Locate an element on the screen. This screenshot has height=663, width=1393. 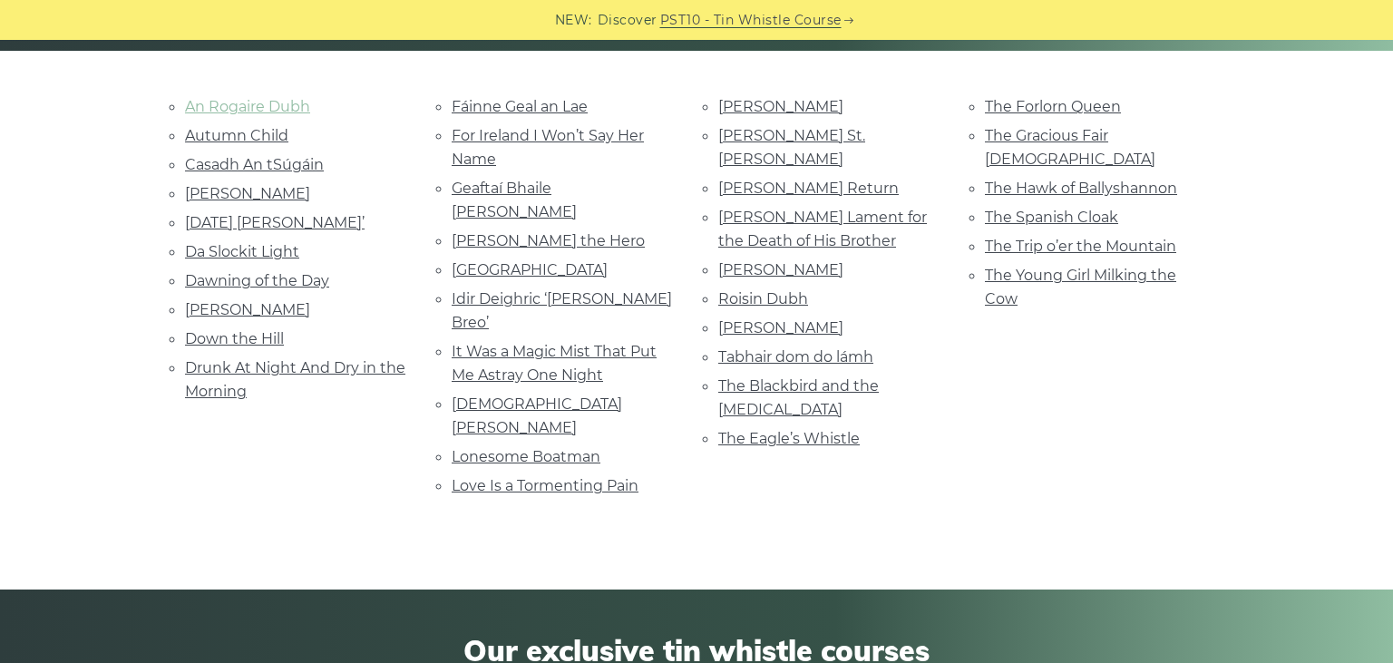
a: Da Slockit Light is located at coordinates (242, 251).